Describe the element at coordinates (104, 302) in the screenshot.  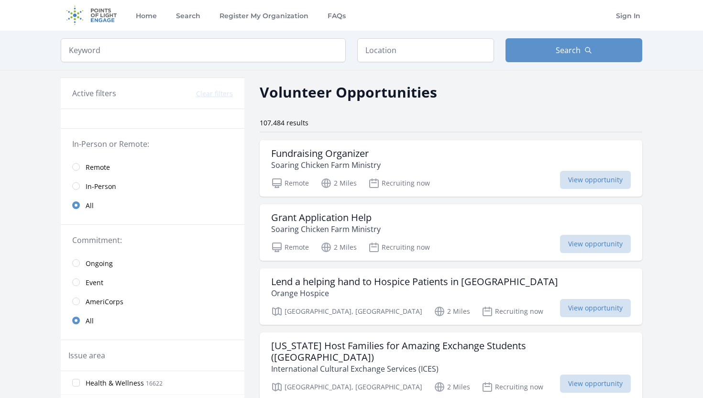
I see `span: AmeriCorps` at that location.